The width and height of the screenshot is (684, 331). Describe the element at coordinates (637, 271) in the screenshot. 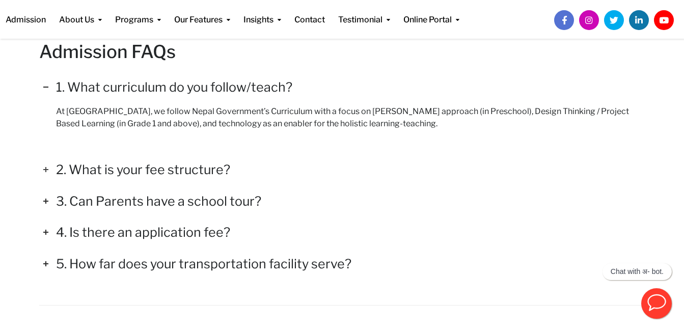

I see `p: Chat with अ- bot.` at that location.